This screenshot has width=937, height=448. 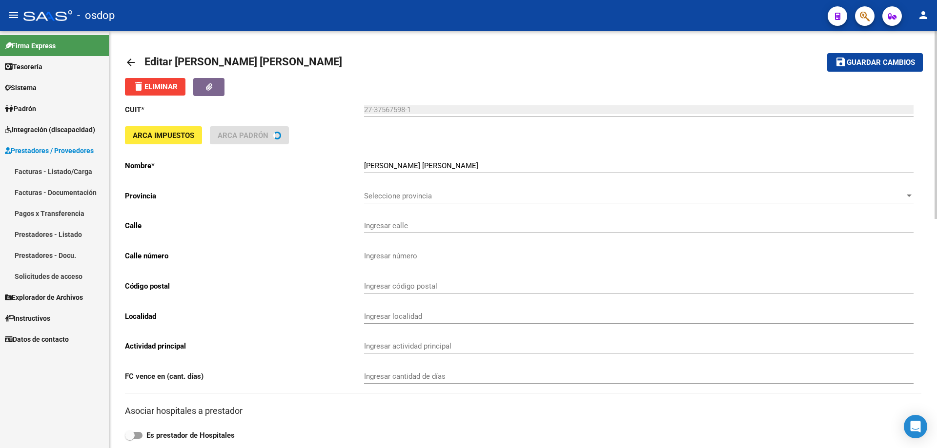 What do you see at coordinates (244, 286) in the screenshot?
I see `p: Código postal` at bounding box center [244, 286].